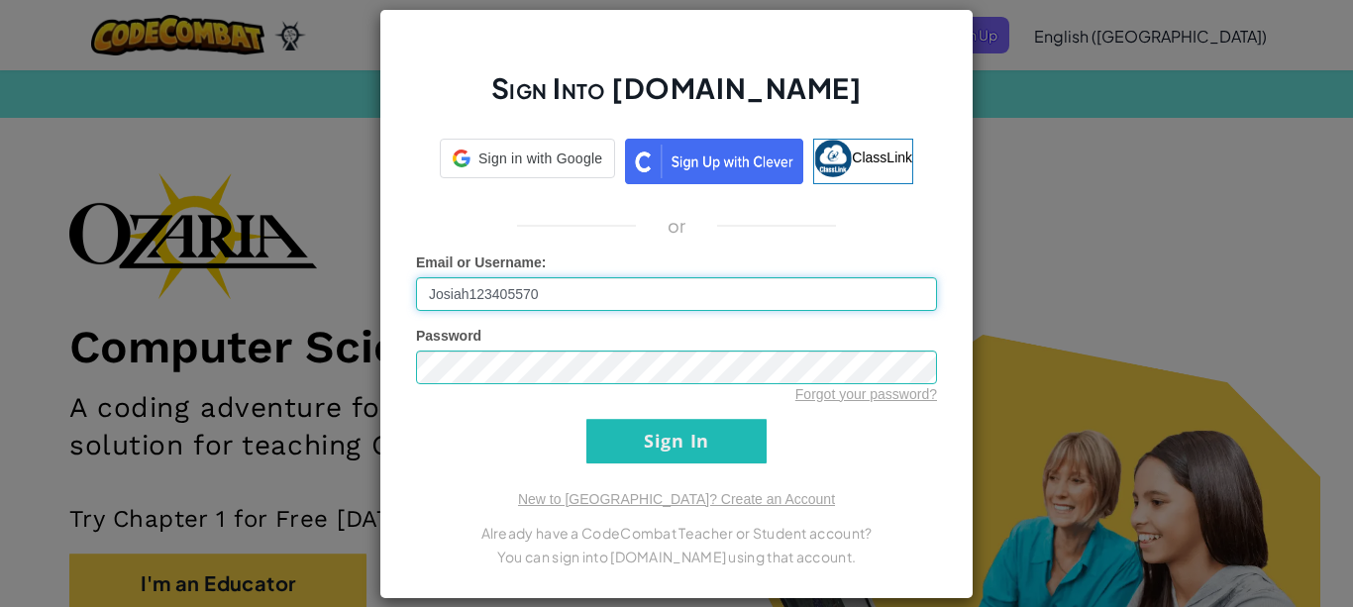 This screenshot has width=1353, height=607. What do you see at coordinates (449, 336) in the screenshot?
I see `span: Password` at bounding box center [449, 336].